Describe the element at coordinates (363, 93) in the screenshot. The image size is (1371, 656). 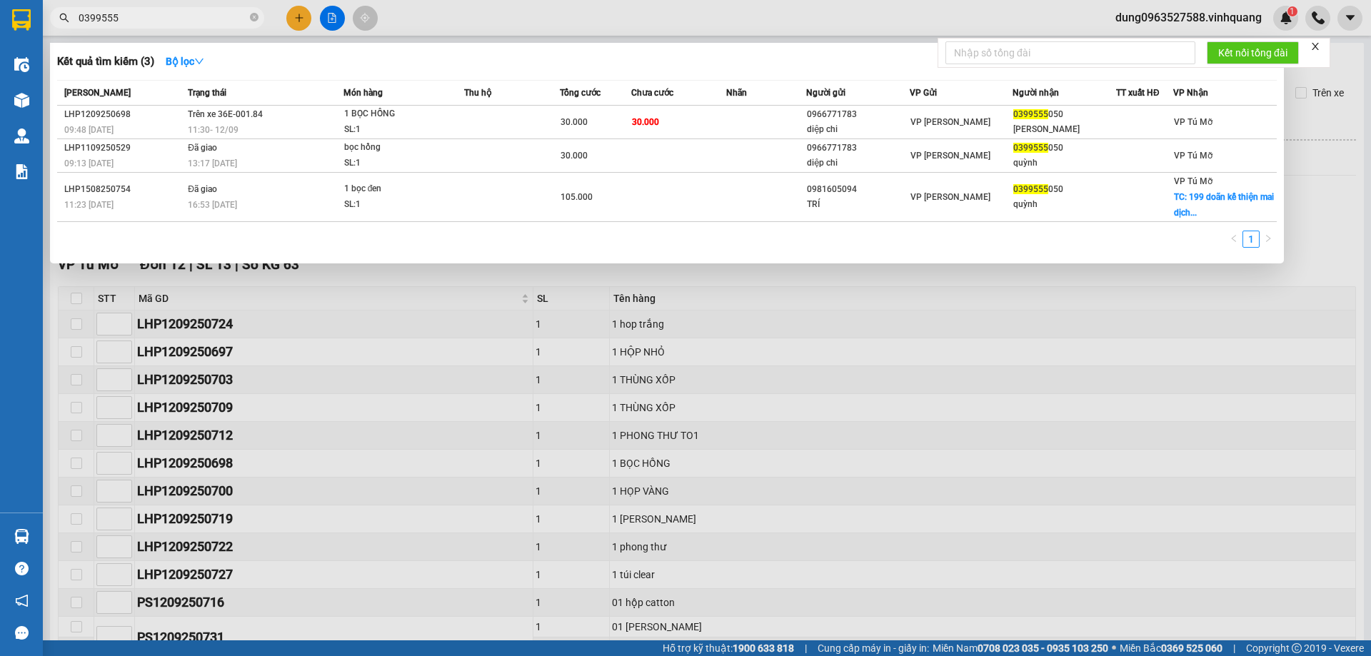
I see `span: Món hàng` at that location.